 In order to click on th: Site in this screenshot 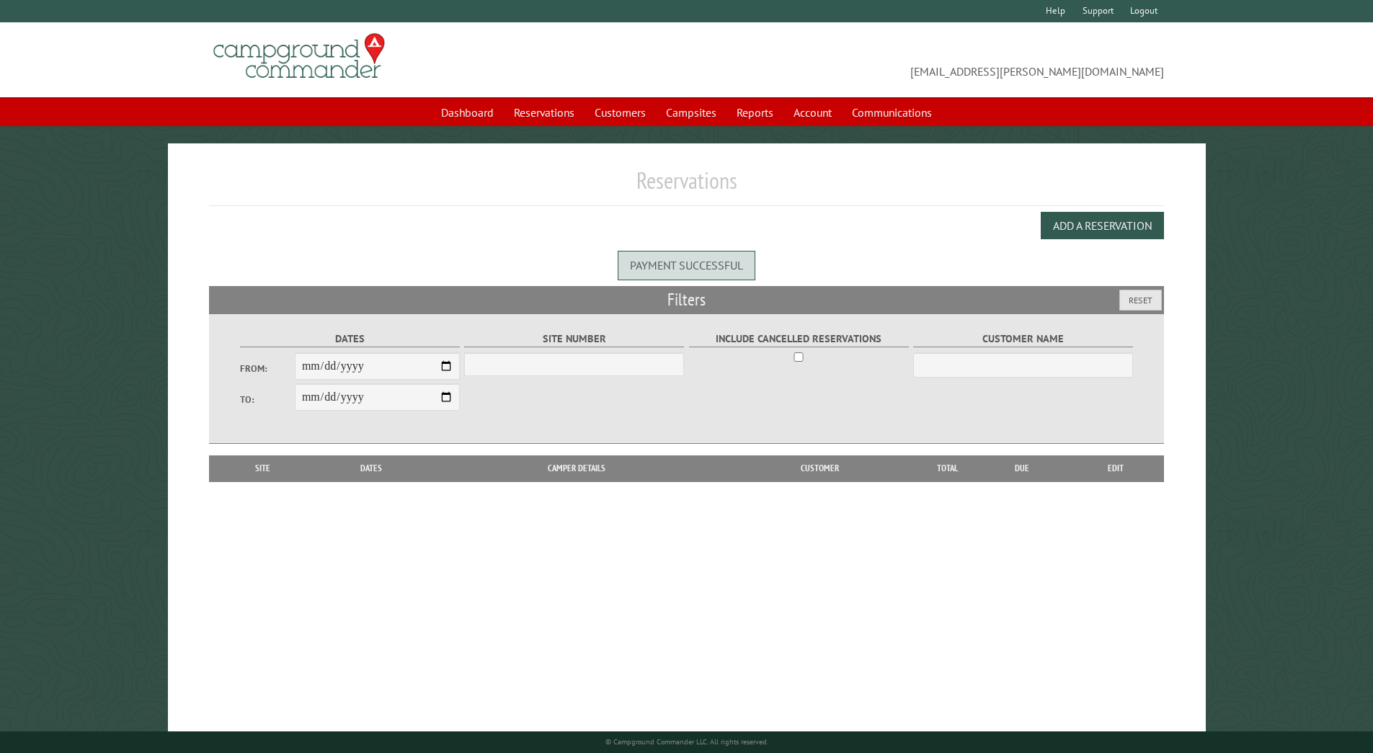, I will do `click(263, 468)`.